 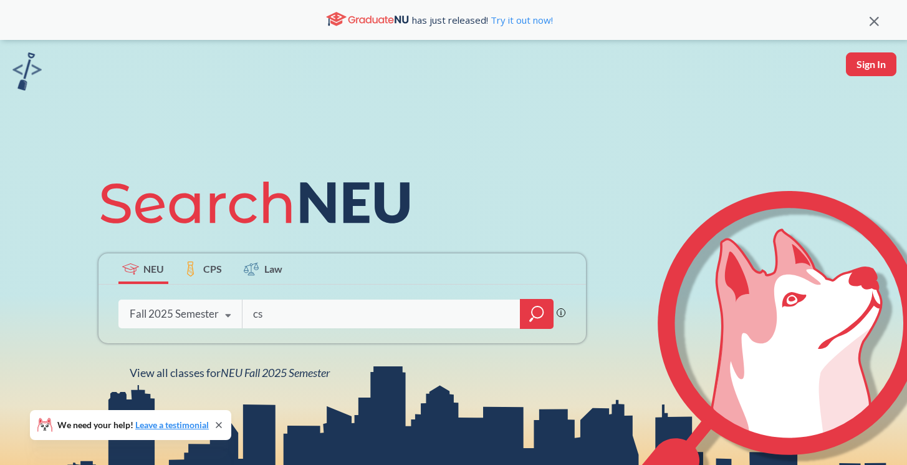 I want to click on span: Law, so click(x=273, y=268).